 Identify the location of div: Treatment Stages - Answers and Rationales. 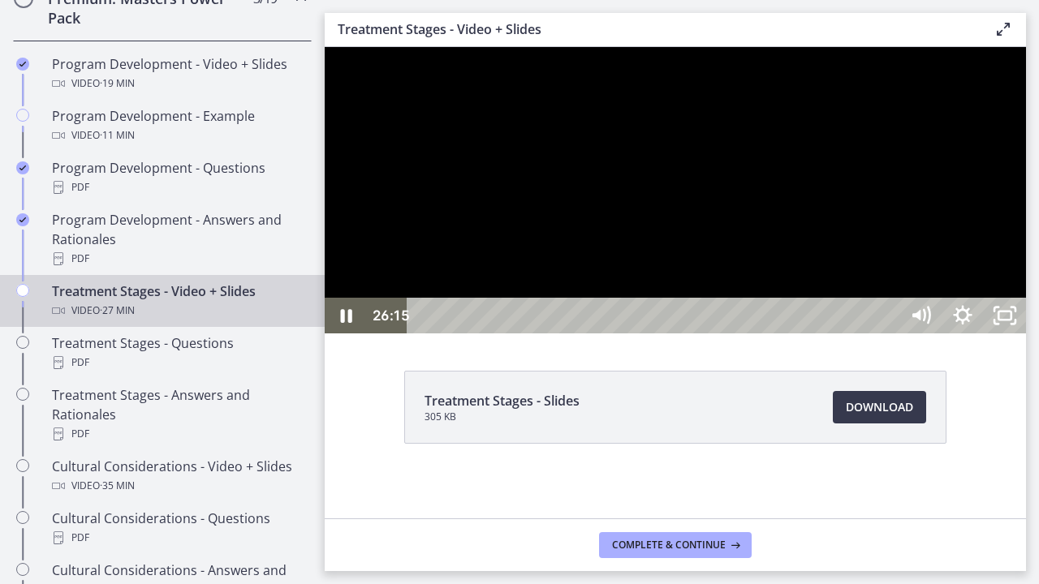
(179, 415).